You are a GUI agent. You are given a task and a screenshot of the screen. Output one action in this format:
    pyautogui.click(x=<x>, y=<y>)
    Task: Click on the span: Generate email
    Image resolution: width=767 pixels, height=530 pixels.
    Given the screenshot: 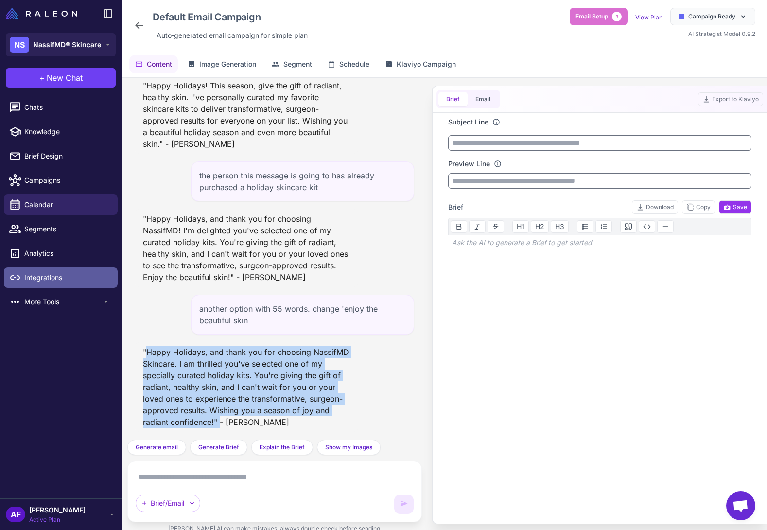 What is the action you would take?
    pyautogui.click(x=157, y=447)
    